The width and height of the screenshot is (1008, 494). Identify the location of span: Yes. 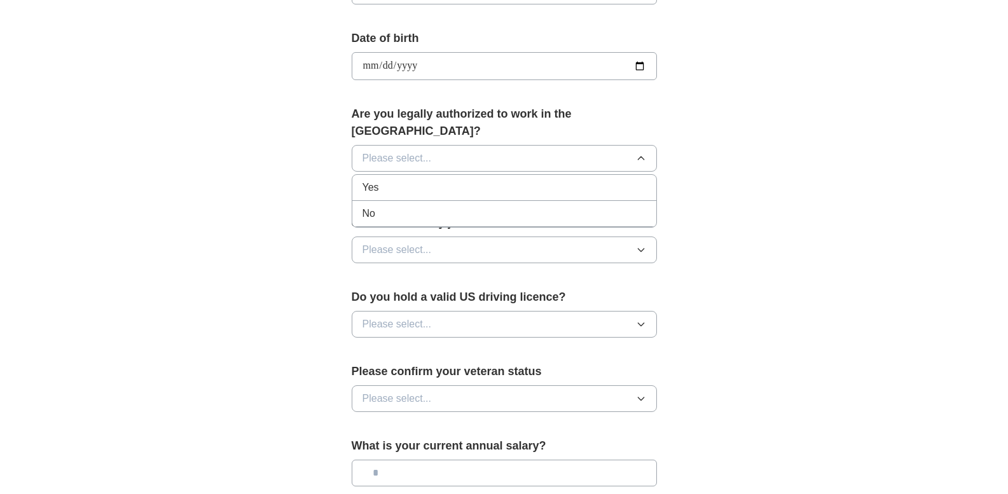
(371, 188).